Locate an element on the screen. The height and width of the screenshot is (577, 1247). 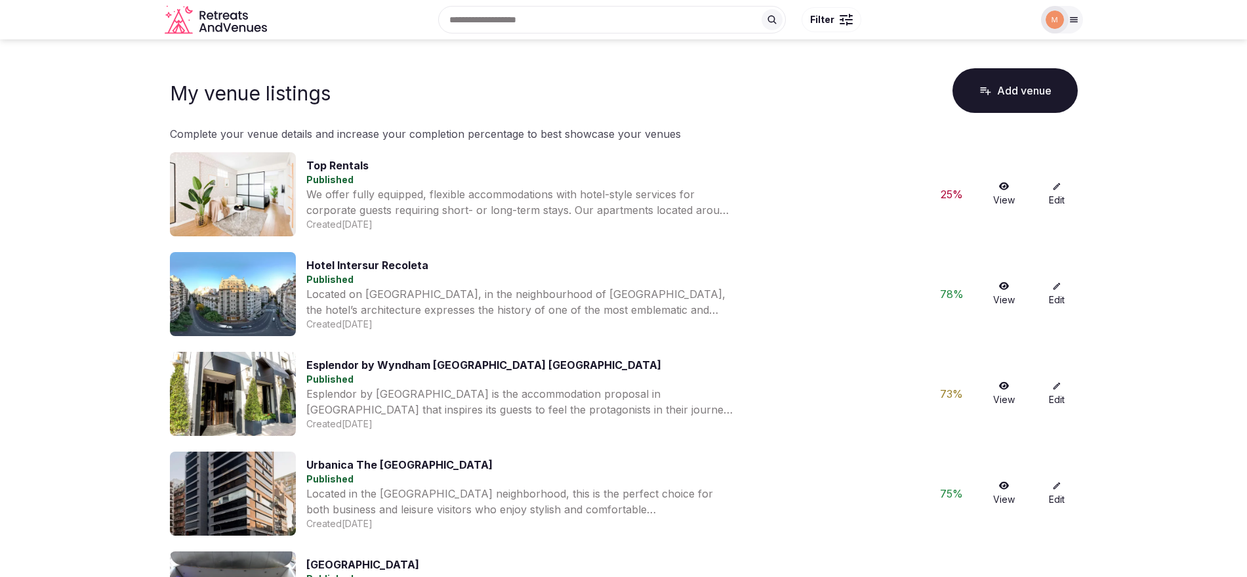
img: Venue cover photo for Hotel Intersur Recoleta is located at coordinates (233, 294).